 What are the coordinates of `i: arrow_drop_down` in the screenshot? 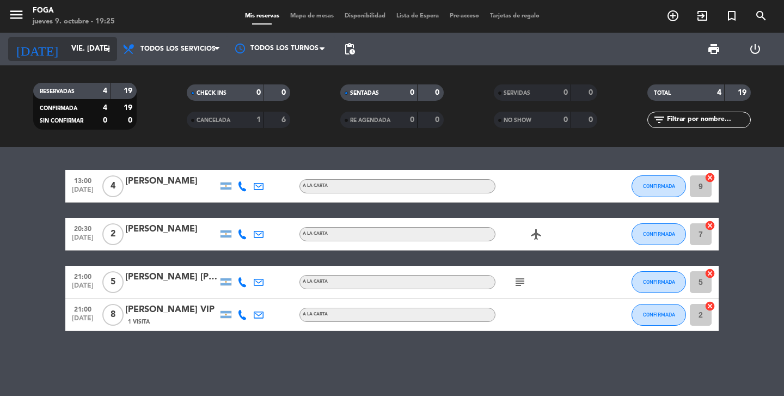 It's located at (108, 49).